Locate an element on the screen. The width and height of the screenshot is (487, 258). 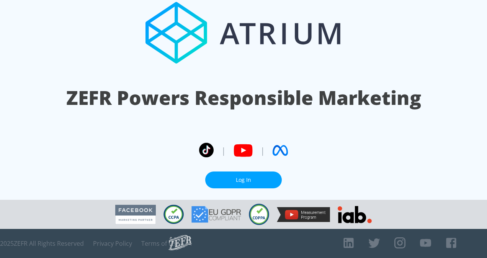
img: YouTube Measurement Program is located at coordinates (304, 215).